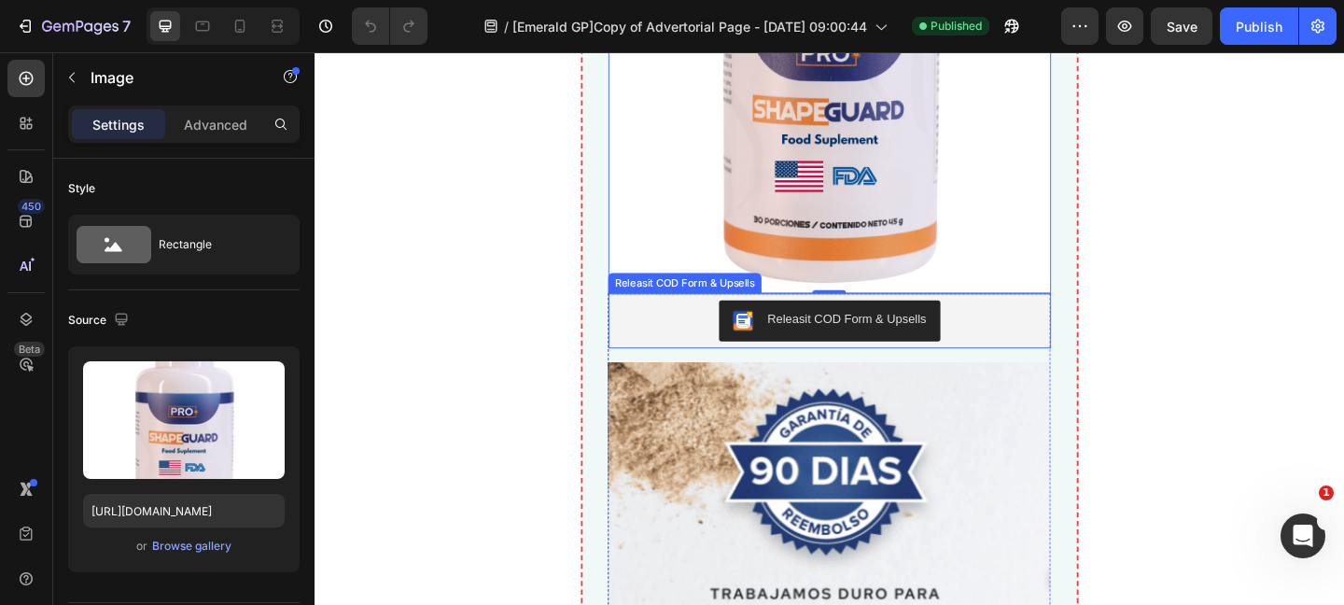 This screenshot has height=605, width=1344. What do you see at coordinates (142, 546) in the screenshot?
I see `span: or` at bounding box center [142, 546].